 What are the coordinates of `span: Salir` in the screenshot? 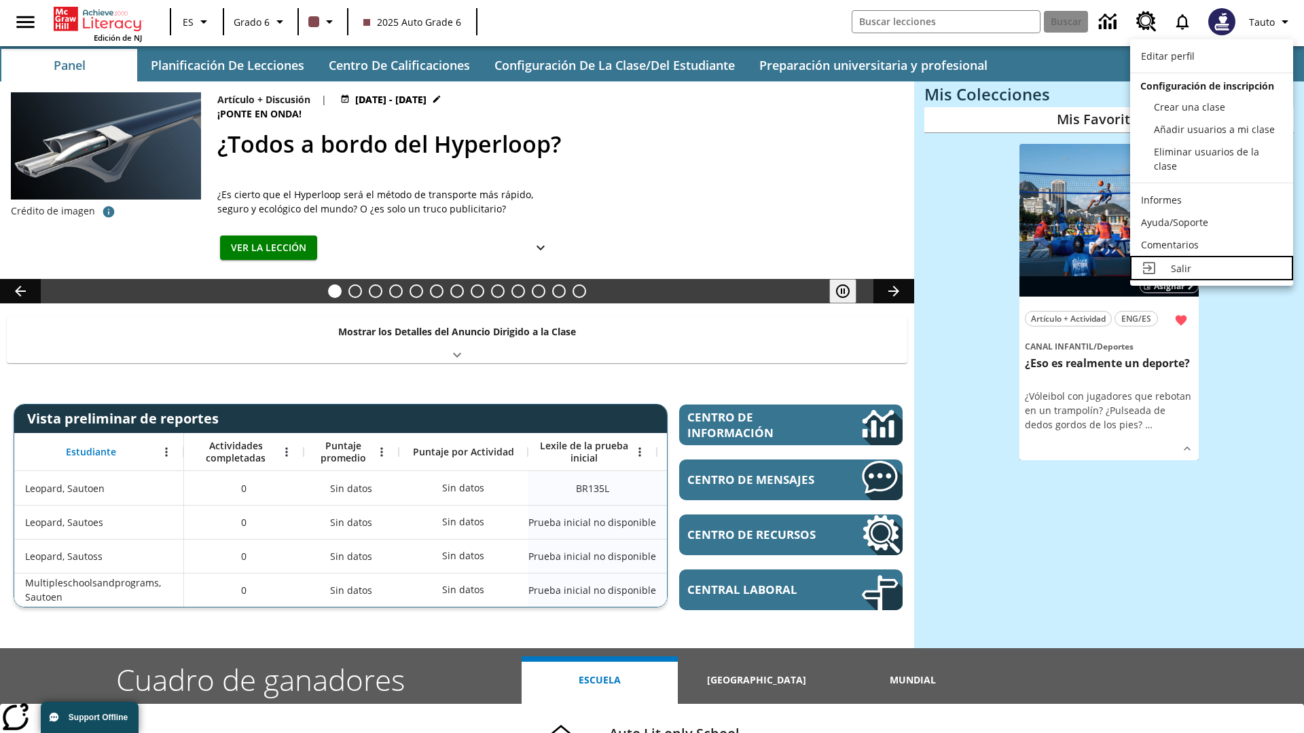 It's located at (1181, 268).